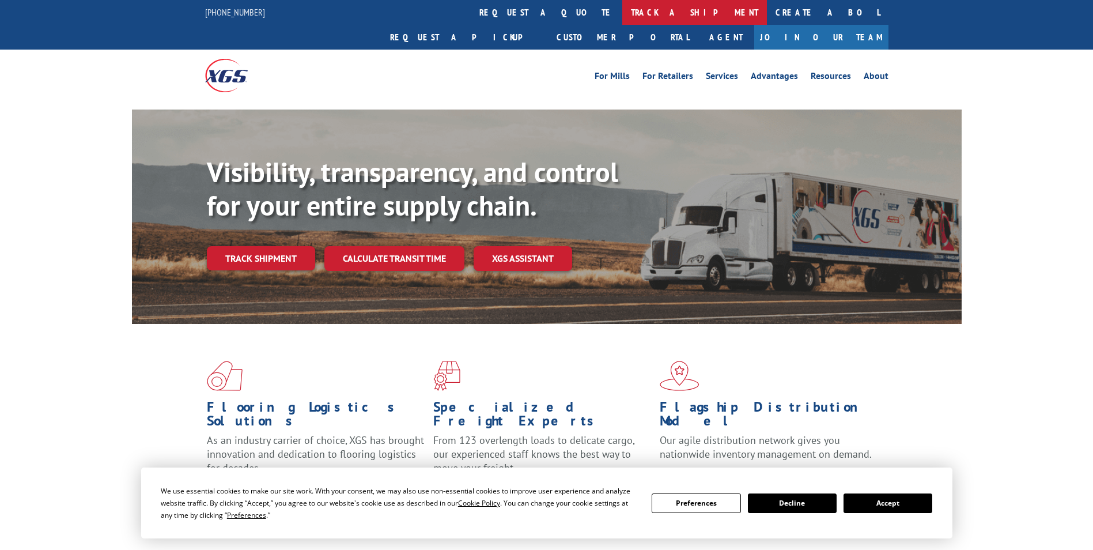 Image resolution: width=1093 pixels, height=550 pixels. What do you see at coordinates (876, 78) in the screenshot?
I see `a: About` at bounding box center [876, 78].